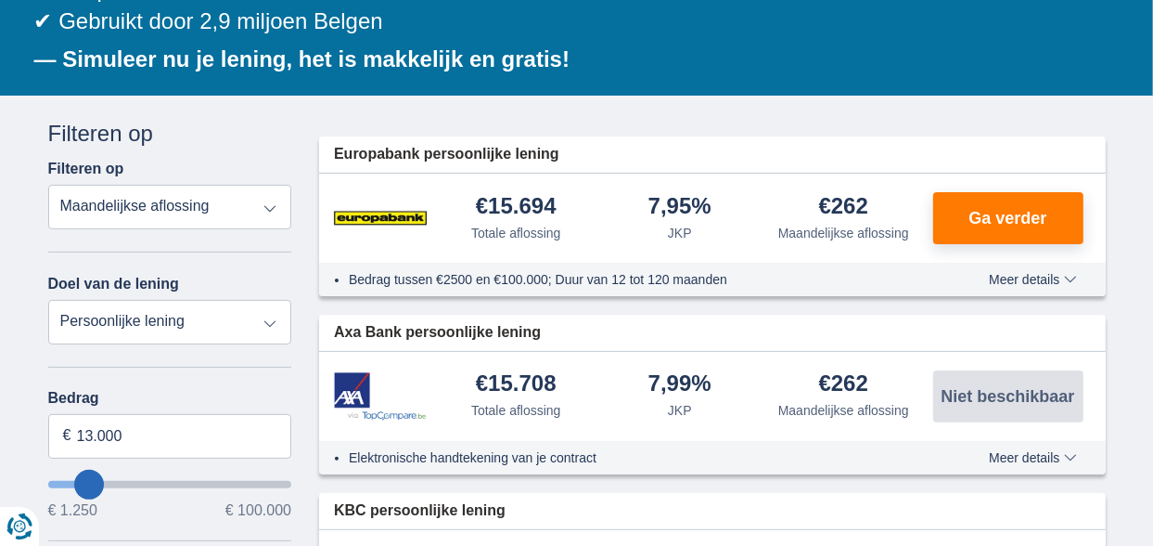  I want to click on button: Niet beschikbaar, so click(1009, 396).